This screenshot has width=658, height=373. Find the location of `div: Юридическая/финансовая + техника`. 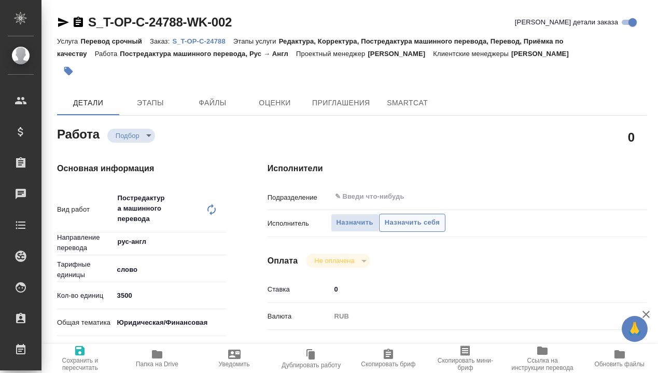

div: Юридическая/финансовая + техника is located at coordinates (170, 349).